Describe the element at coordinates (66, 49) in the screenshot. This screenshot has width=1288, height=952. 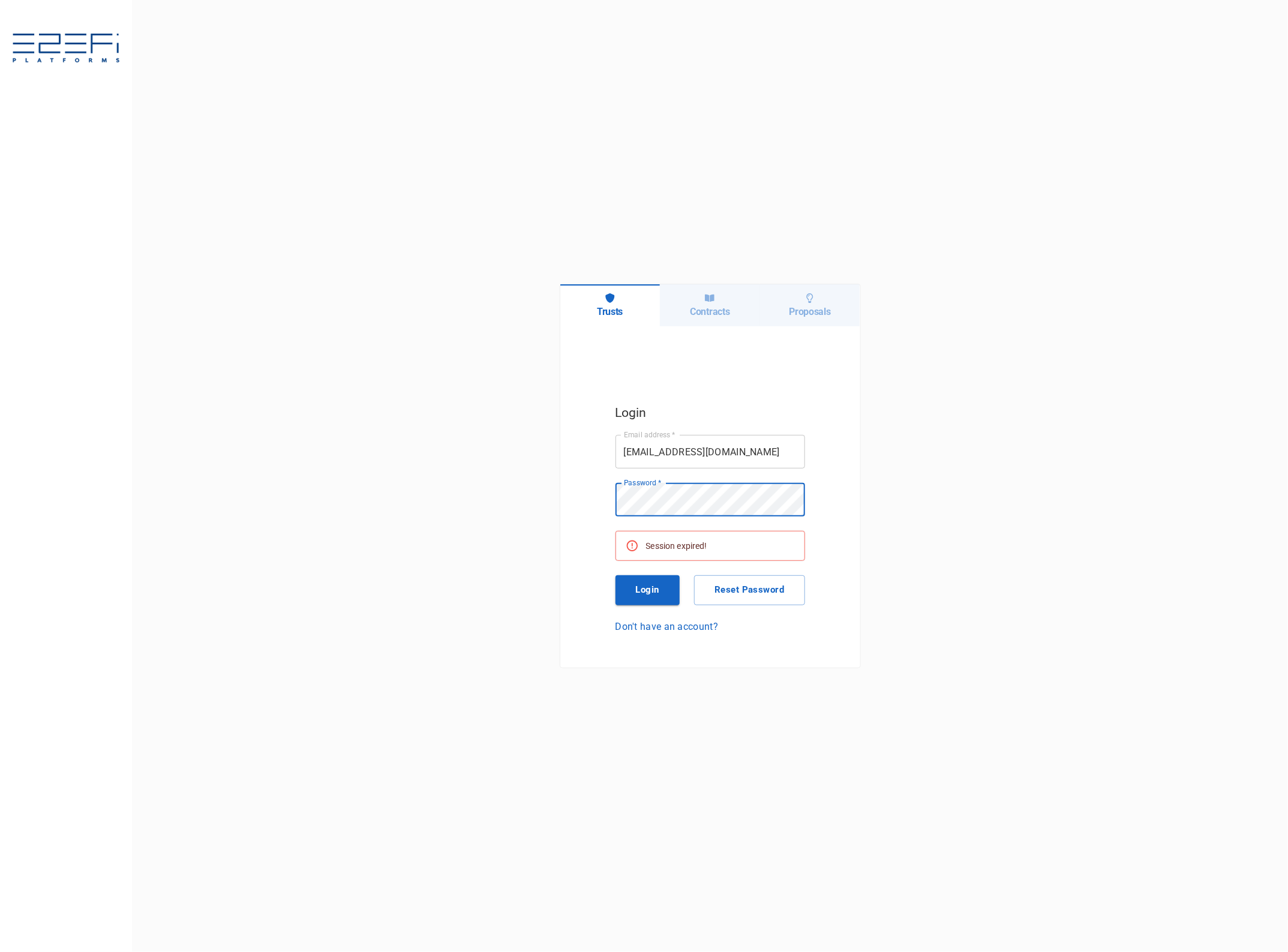
I see `img: E2EFiPLATFORMS-7f06cbf9.svg` at that location.